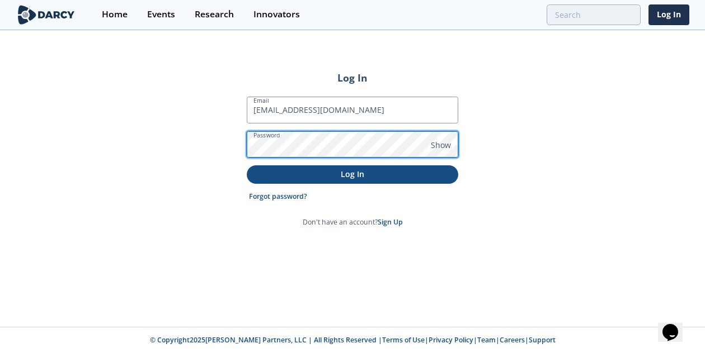 The height and width of the screenshot is (353, 705). What do you see at coordinates (542, 340) in the screenshot?
I see `a: Support` at bounding box center [542, 340].